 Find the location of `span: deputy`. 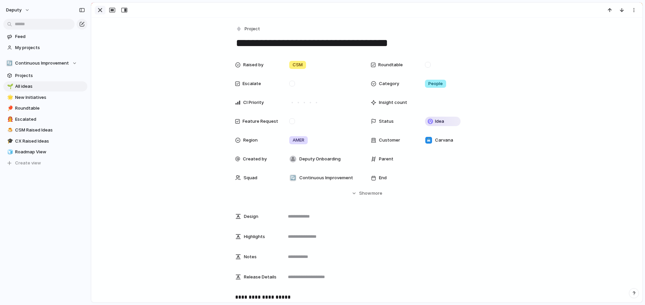

span: deputy is located at coordinates (14, 10).